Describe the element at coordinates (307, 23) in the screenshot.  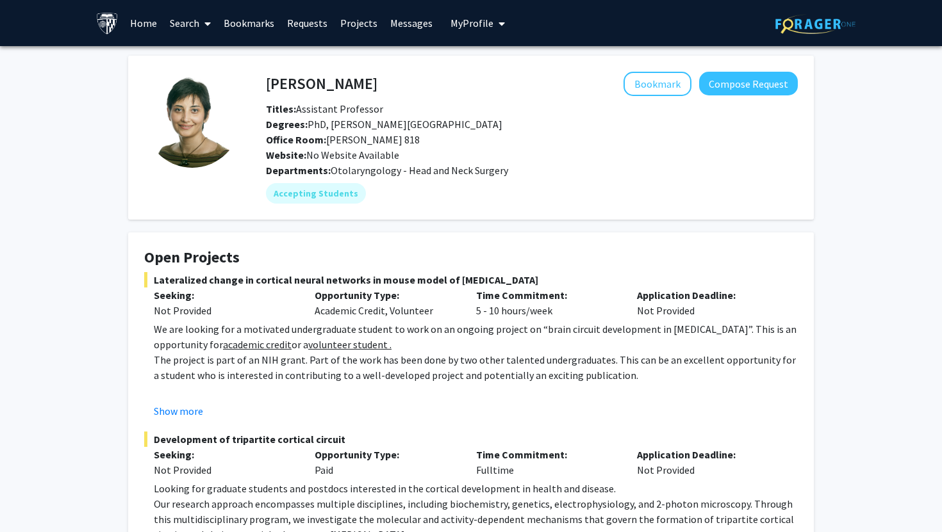
I see `a: Requests` at that location.